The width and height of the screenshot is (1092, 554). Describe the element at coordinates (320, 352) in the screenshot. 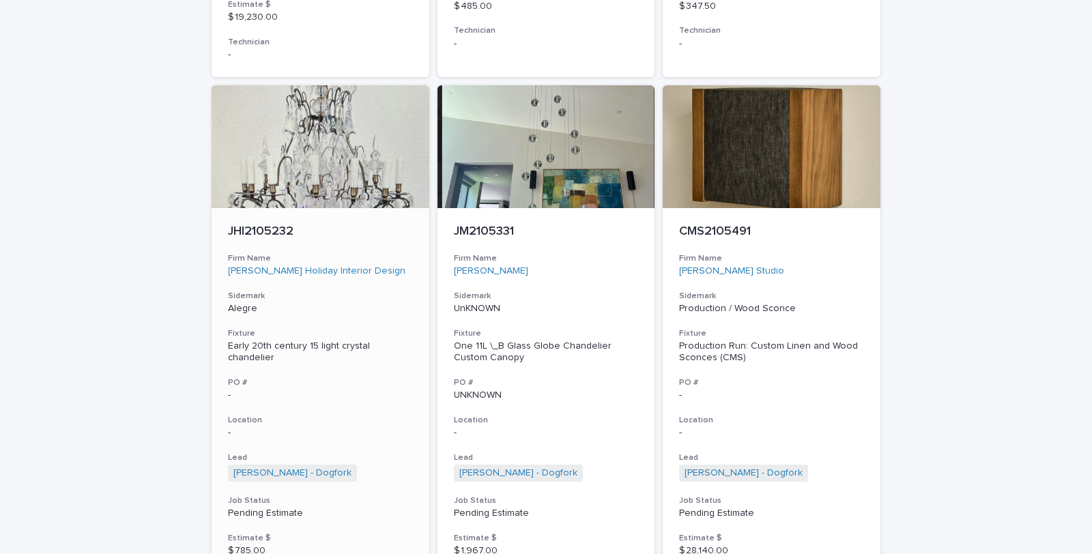

I see `div: Early 20th century 15 light crystal chandelier` at that location.